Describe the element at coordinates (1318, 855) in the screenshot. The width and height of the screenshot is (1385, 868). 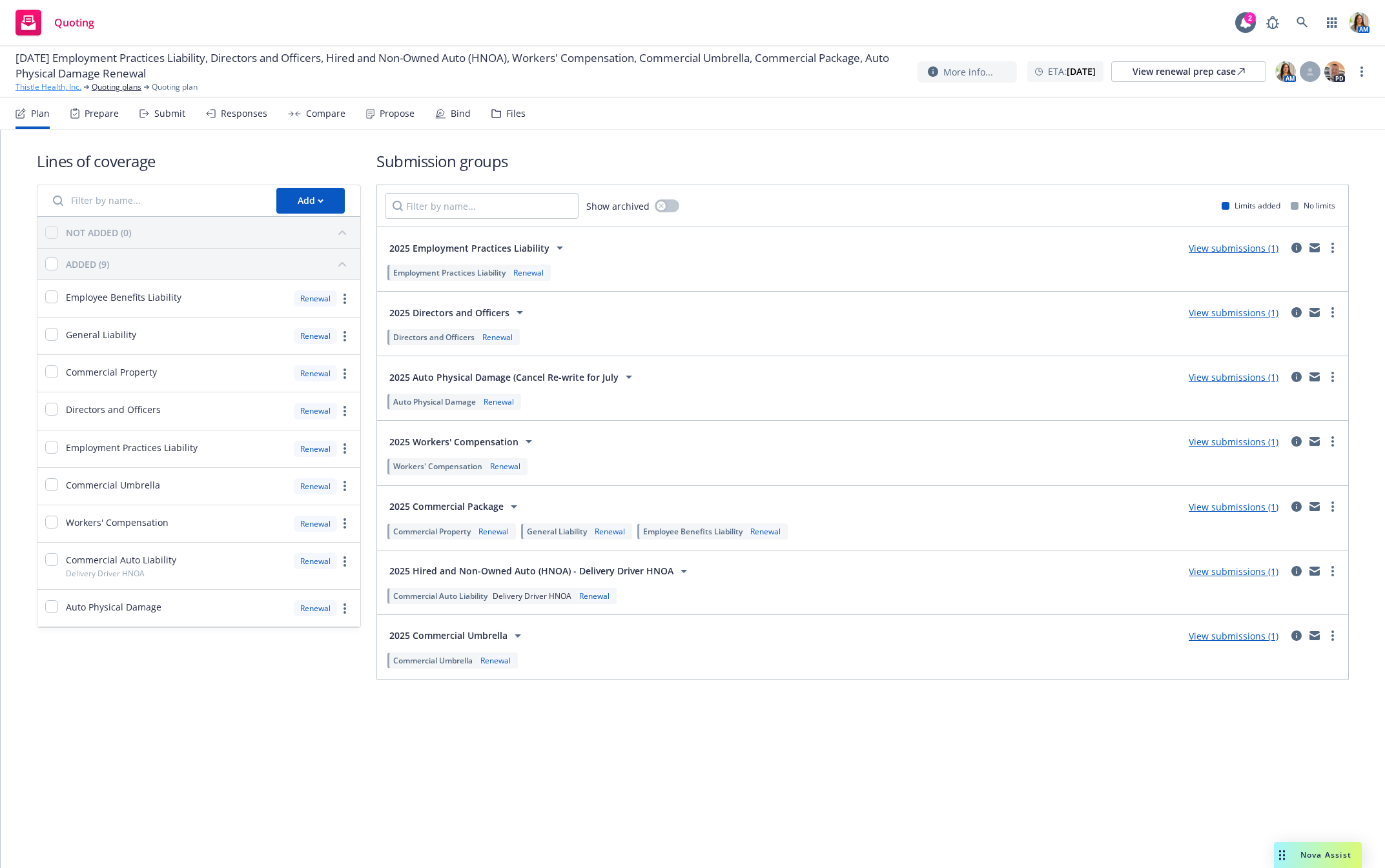
I see `button: Nova Assist` at that location.